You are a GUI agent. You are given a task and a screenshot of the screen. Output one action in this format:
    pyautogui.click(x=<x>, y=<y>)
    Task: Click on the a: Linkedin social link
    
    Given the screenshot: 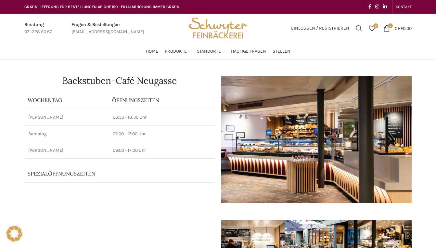 What is the action you would take?
    pyautogui.click(x=385, y=7)
    